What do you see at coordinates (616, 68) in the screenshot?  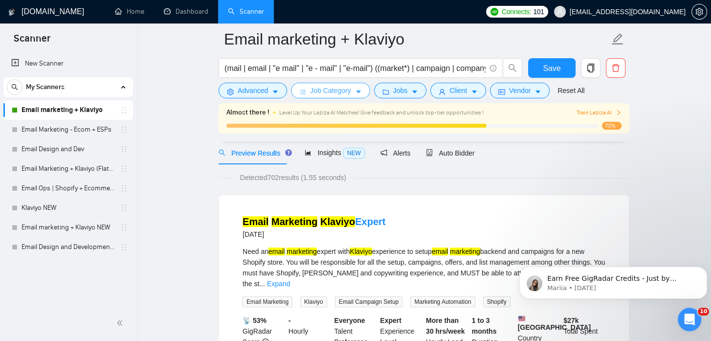 I see `button: delete` at bounding box center [616, 68].